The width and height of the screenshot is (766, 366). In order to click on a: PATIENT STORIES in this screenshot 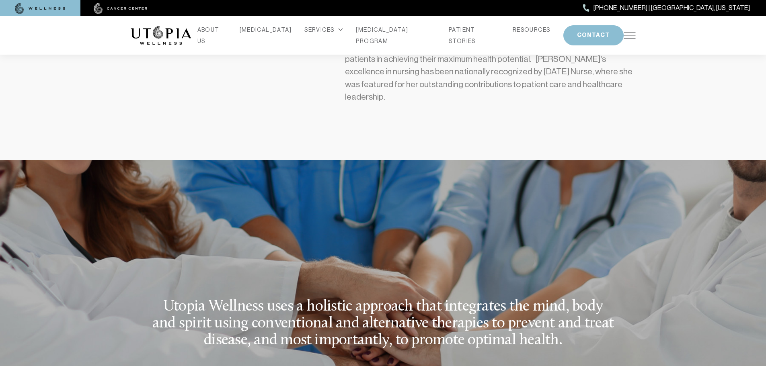, I will do `click(474, 35)`.